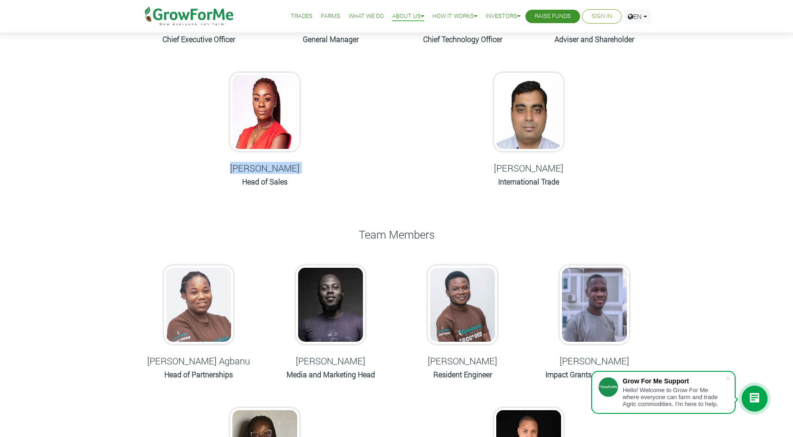 This screenshot has height=437, width=793. What do you see at coordinates (301, 16) in the screenshot?
I see `a: Trades` at bounding box center [301, 16].